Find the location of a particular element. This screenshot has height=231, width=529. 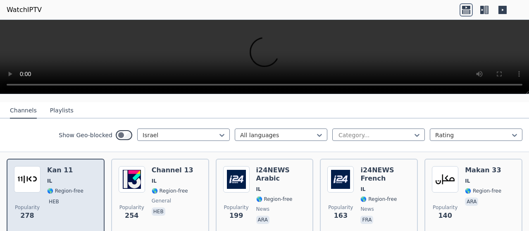

h6: Makan 33 is located at coordinates (483, 170).